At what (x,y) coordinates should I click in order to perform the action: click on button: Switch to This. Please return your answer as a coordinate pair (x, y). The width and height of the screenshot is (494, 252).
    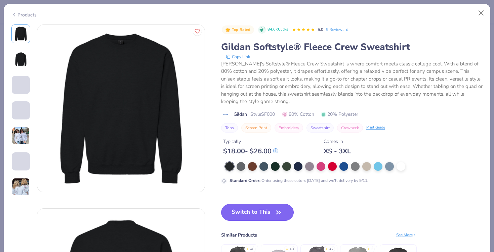
    Looking at the image, I should click on (257, 213).